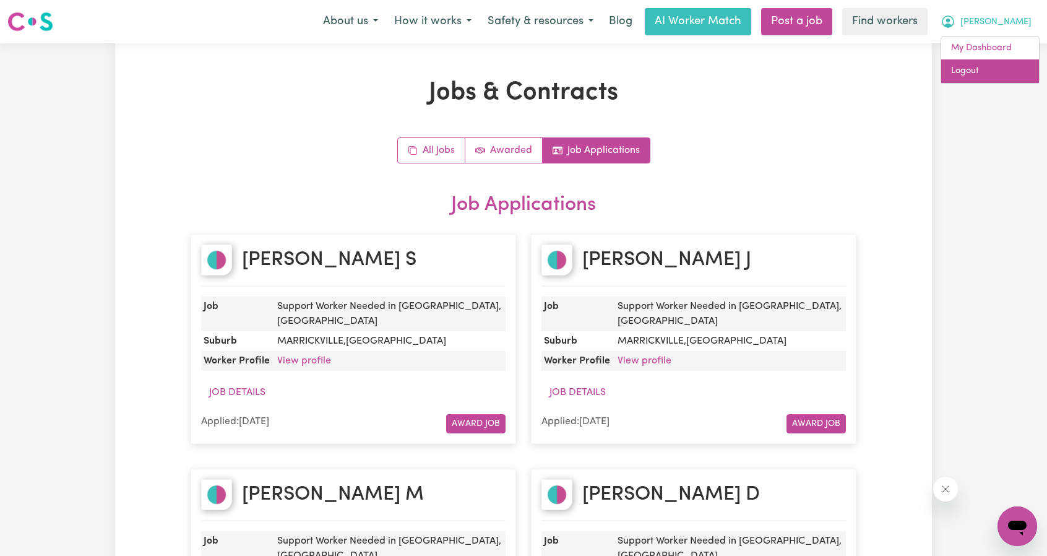 This screenshot has width=1047, height=556. What do you see at coordinates (504, 150) in the screenshot?
I see `a: Active jobs` at bounding box center [504, 150].